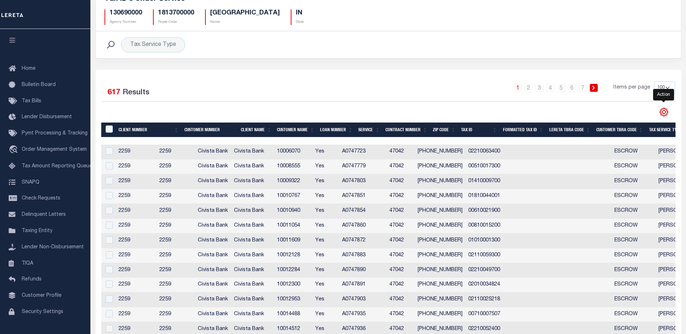  Describe the element at coordinates (363, 196) in the screenshot. I see `td: A0747851` at that location.